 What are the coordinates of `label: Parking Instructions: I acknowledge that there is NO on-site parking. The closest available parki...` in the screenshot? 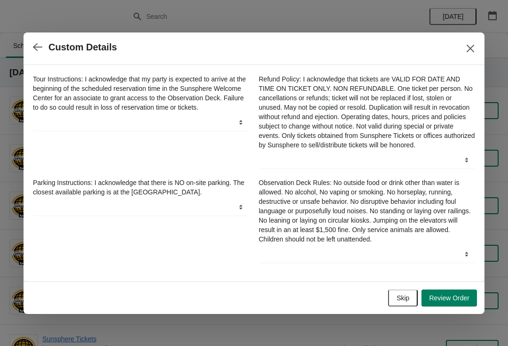 It's located at (141, 187).